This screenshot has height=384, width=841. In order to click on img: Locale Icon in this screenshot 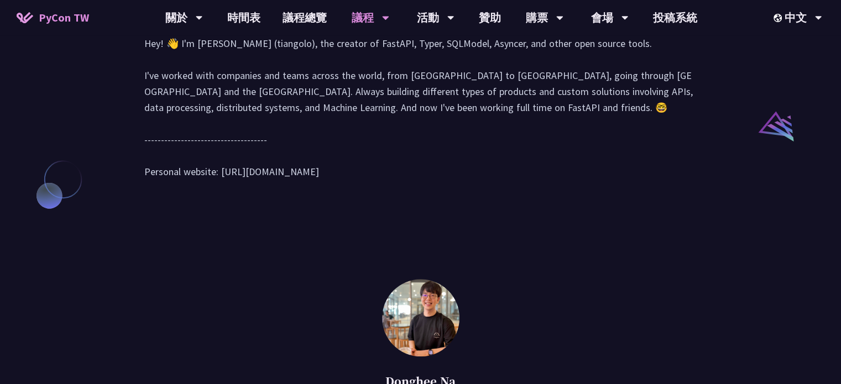, I will do `click(779, 18)`.